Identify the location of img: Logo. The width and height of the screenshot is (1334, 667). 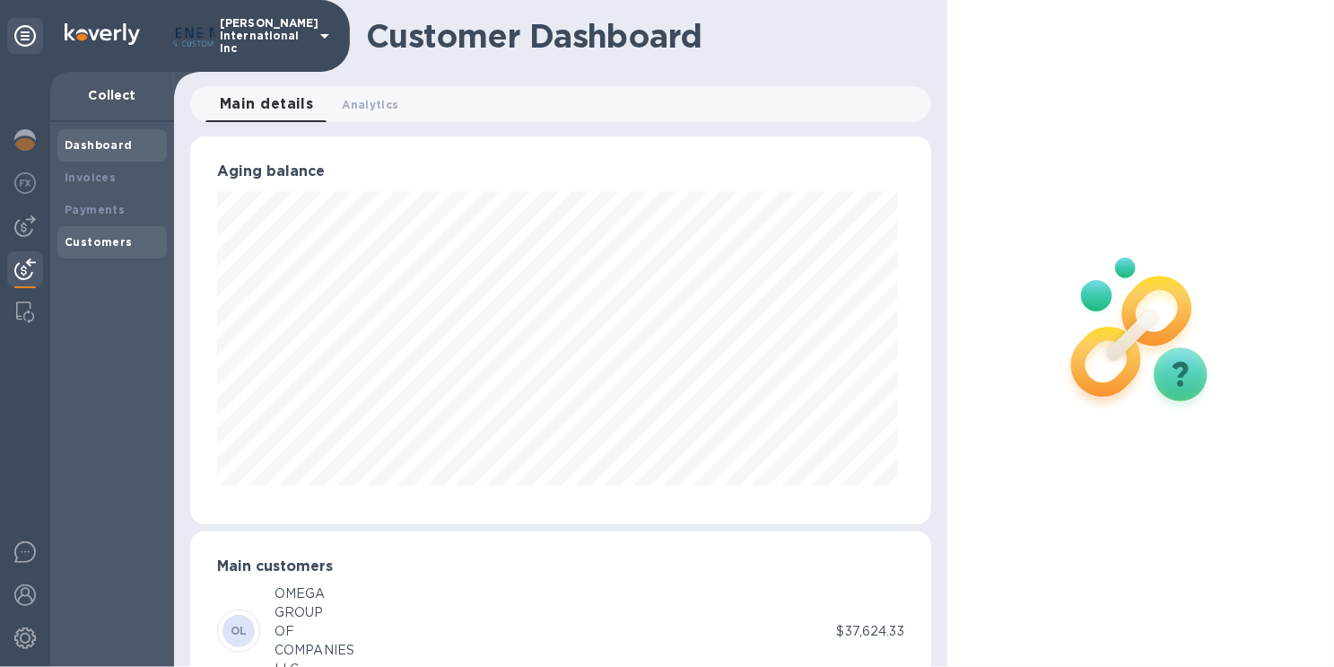
(102, 34).